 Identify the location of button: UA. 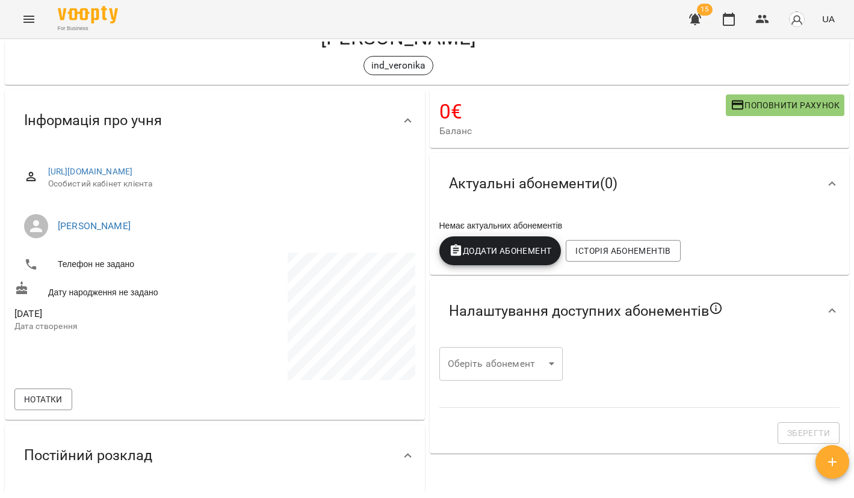
(828, 19).